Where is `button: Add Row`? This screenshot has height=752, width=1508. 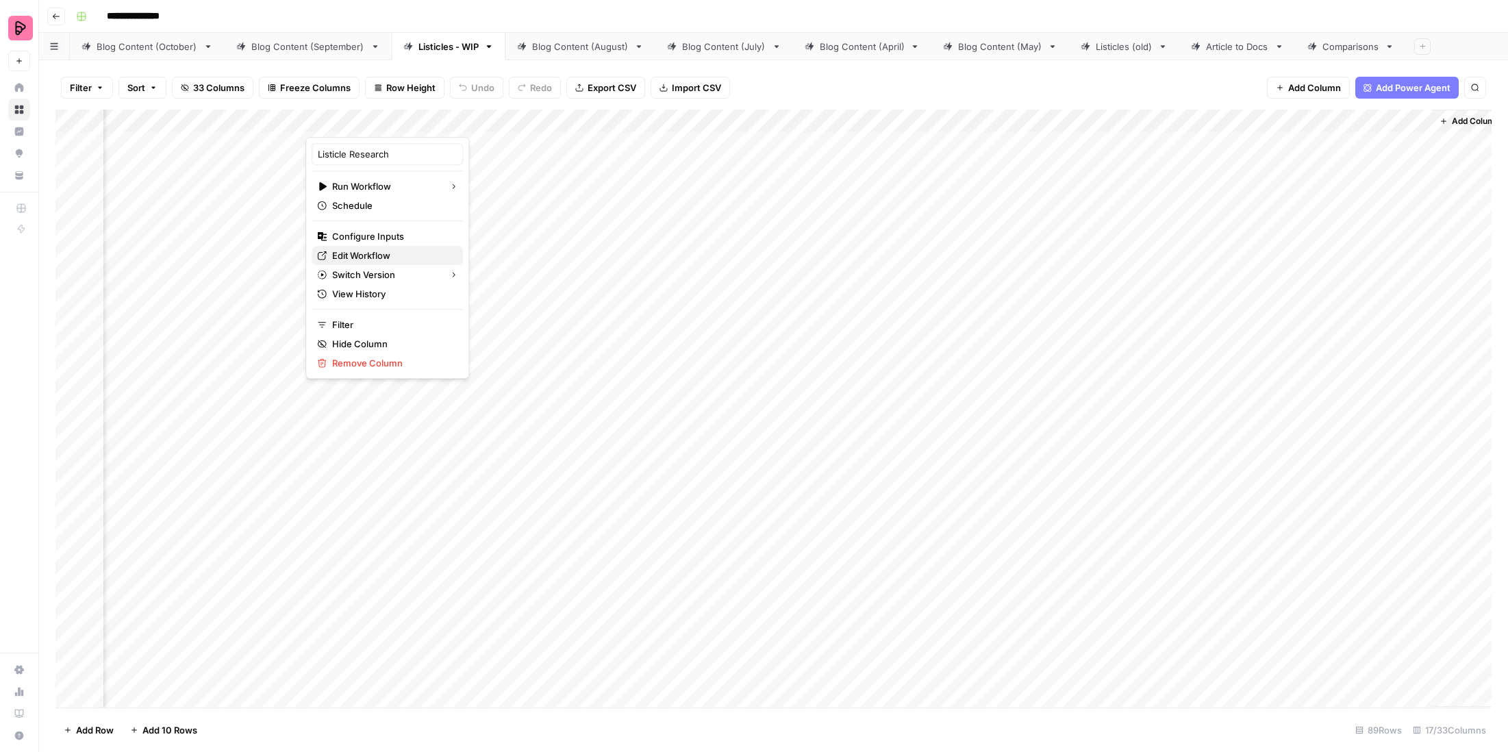
button: Add Row is located at coordinates (88, 730).